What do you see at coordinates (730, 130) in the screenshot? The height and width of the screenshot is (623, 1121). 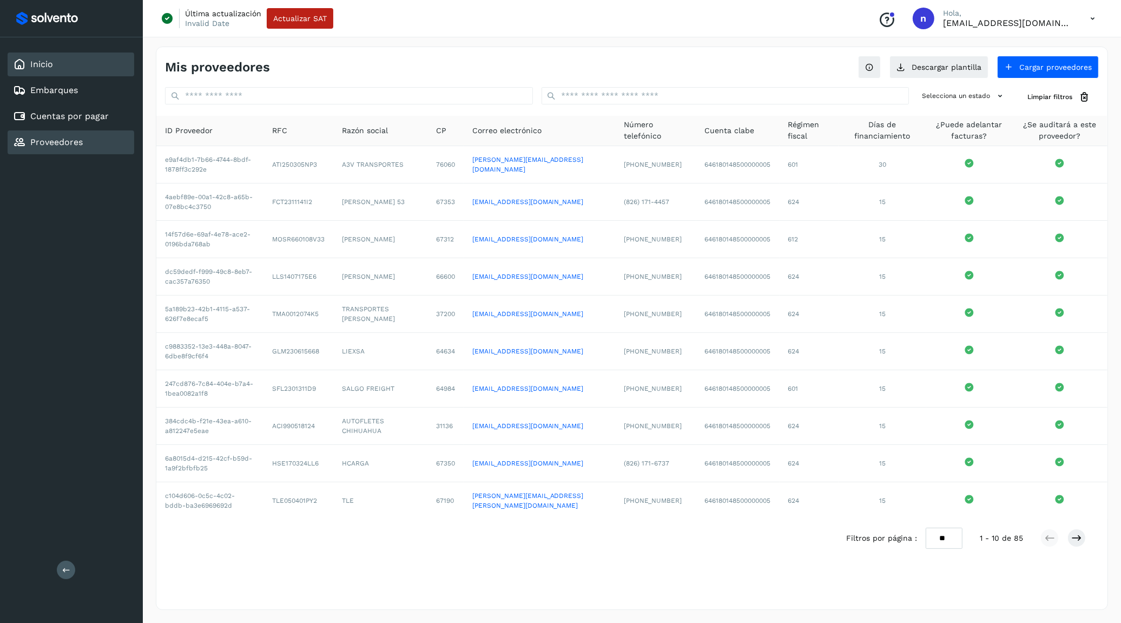 I see `span: Cuenta clabe` at bounding box center [730, 130].